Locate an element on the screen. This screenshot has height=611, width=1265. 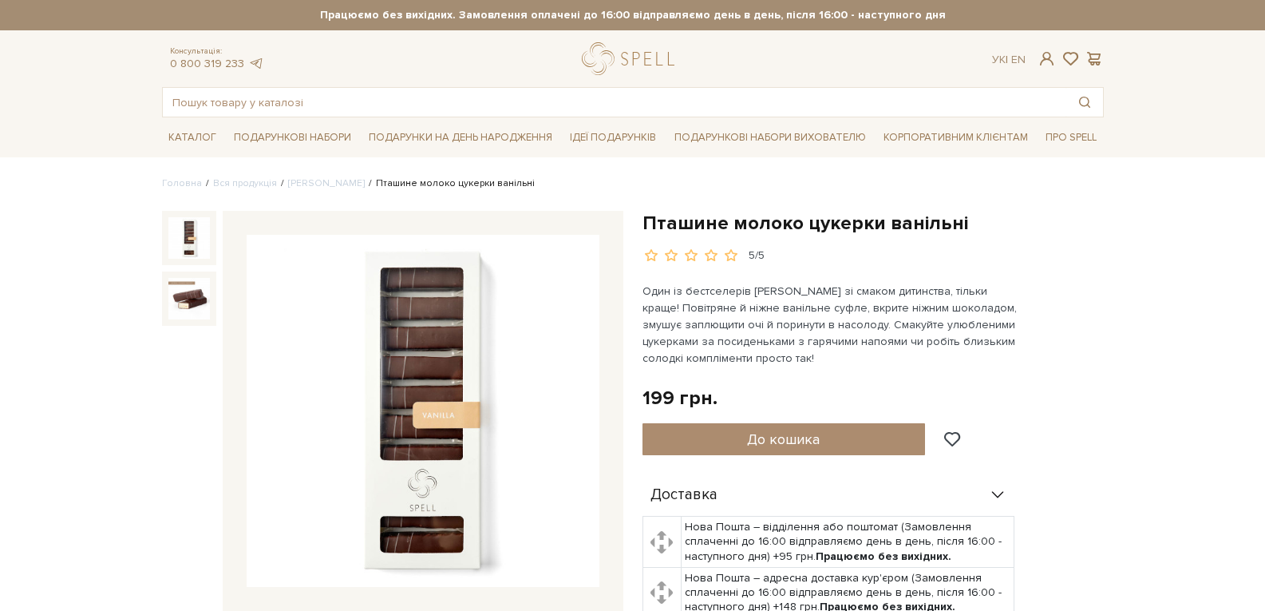
a: Подарункові набори is located at coordinates (292, 137).